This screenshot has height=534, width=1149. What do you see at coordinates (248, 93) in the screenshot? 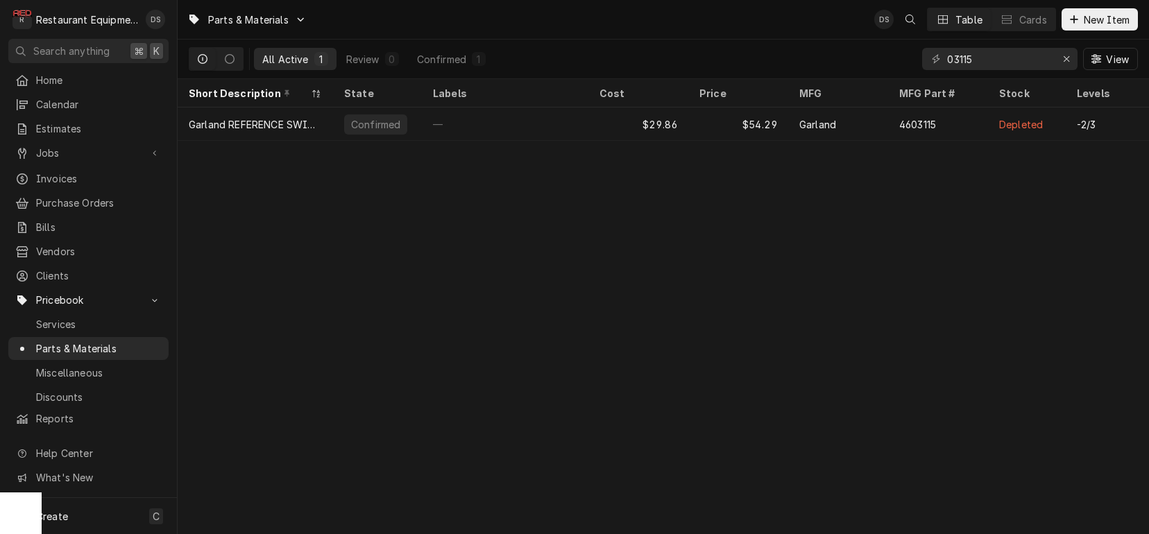
I see `div: Short Description` at bounding box center [248, 93].